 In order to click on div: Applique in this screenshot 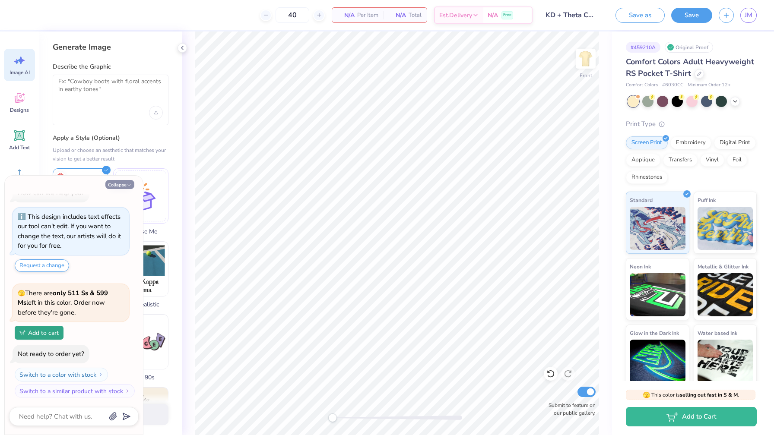, I will do `click(643, 160)`.